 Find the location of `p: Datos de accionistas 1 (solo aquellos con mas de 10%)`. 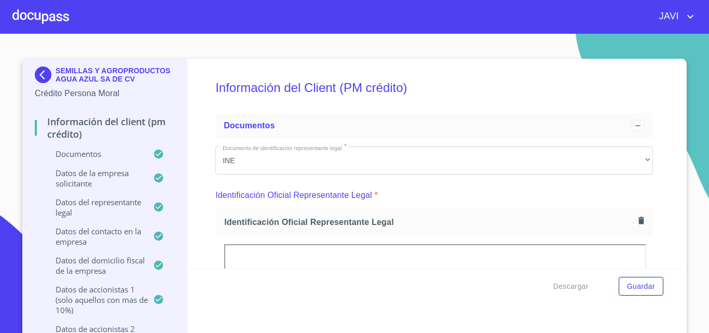

p: Datos de accionistas 1 (solo aquellos con mas de 10%) is located at coordinates (94, 299).